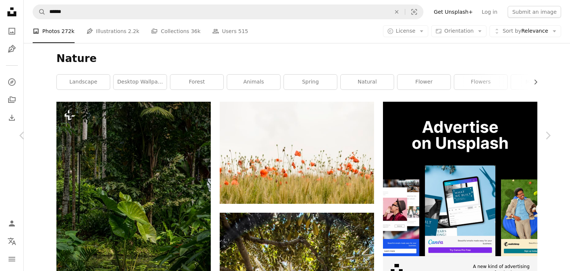 Image resolution: width=570 pixels, height=271 pixels. I want to click on a: Log in, so click(489, 12).